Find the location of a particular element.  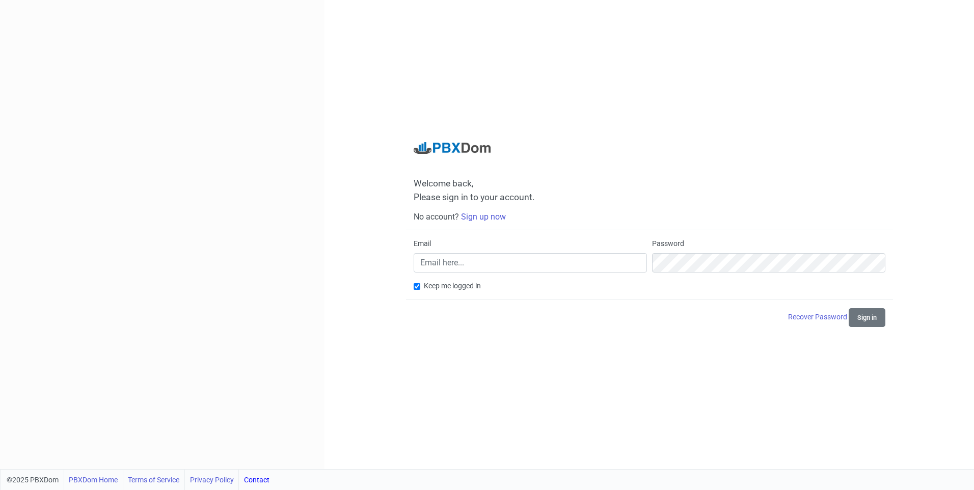

button: Sign in is located at coordinates (867, 317).